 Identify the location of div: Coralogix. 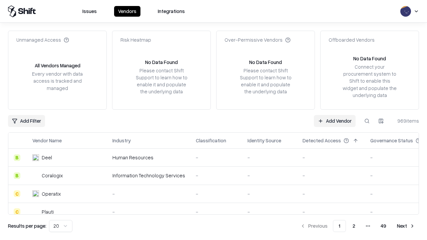
(52, 176).